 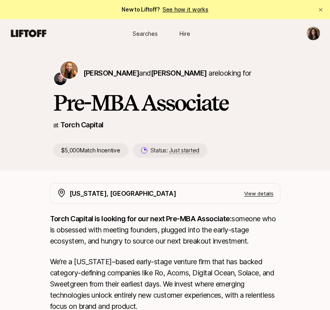 What do you see at coordinates (56, 125) in the screenshot?
I see `p: at` at bounding box center [56, 125].